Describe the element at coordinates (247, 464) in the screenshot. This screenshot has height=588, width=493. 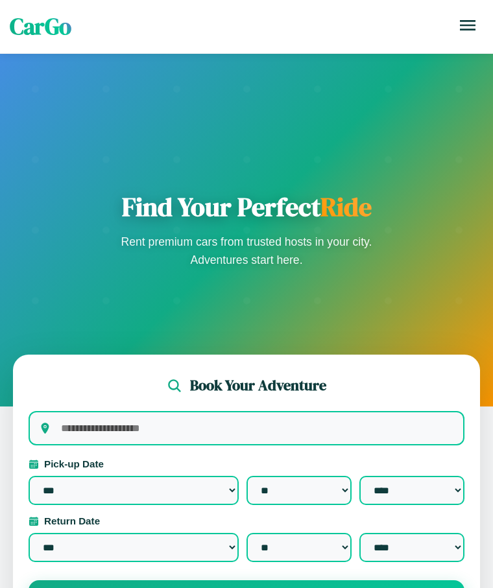
I see `label: Pick-up Date` at that location.